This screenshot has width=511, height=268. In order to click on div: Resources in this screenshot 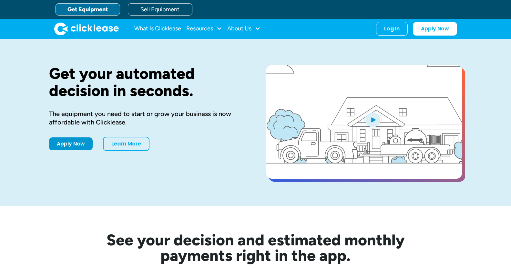, I will do `click(204, 29)`.